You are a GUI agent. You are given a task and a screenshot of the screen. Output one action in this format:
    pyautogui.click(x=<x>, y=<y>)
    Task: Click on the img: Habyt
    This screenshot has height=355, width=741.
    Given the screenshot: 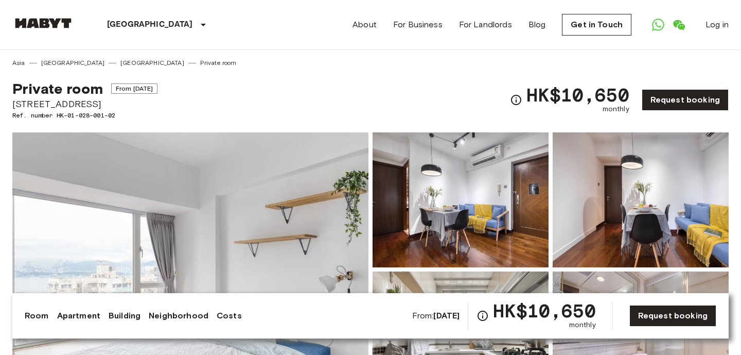 What is the action you would take?
    pyautogui.click(x=43, y=23)
    